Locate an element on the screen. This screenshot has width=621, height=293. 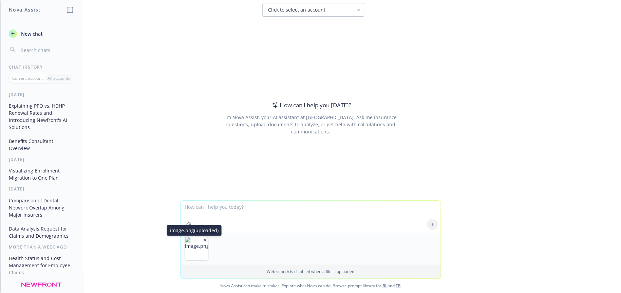
button: Visualizing Enrollment Migration to One Plan is located at coordinates (41, 174).